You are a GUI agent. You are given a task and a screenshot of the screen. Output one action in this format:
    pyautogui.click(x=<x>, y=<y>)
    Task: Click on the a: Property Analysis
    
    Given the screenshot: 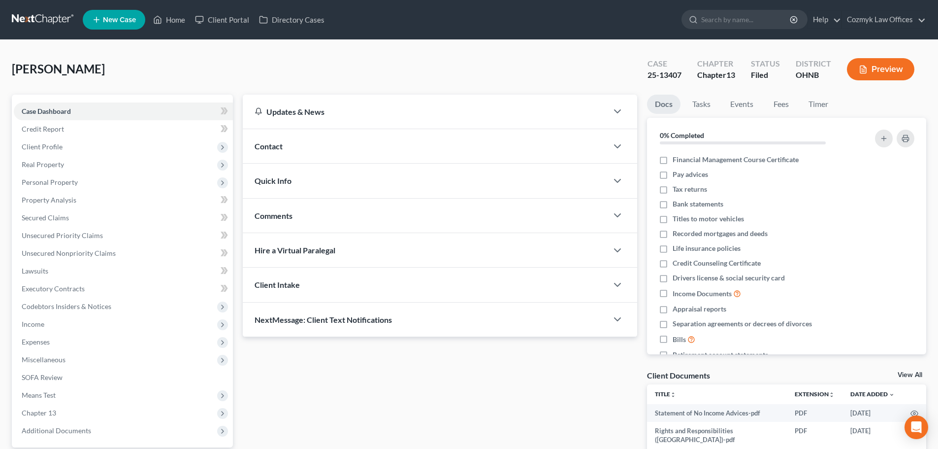 What is the action you would take?
    pyautogui.click(x=123, y=200)
    